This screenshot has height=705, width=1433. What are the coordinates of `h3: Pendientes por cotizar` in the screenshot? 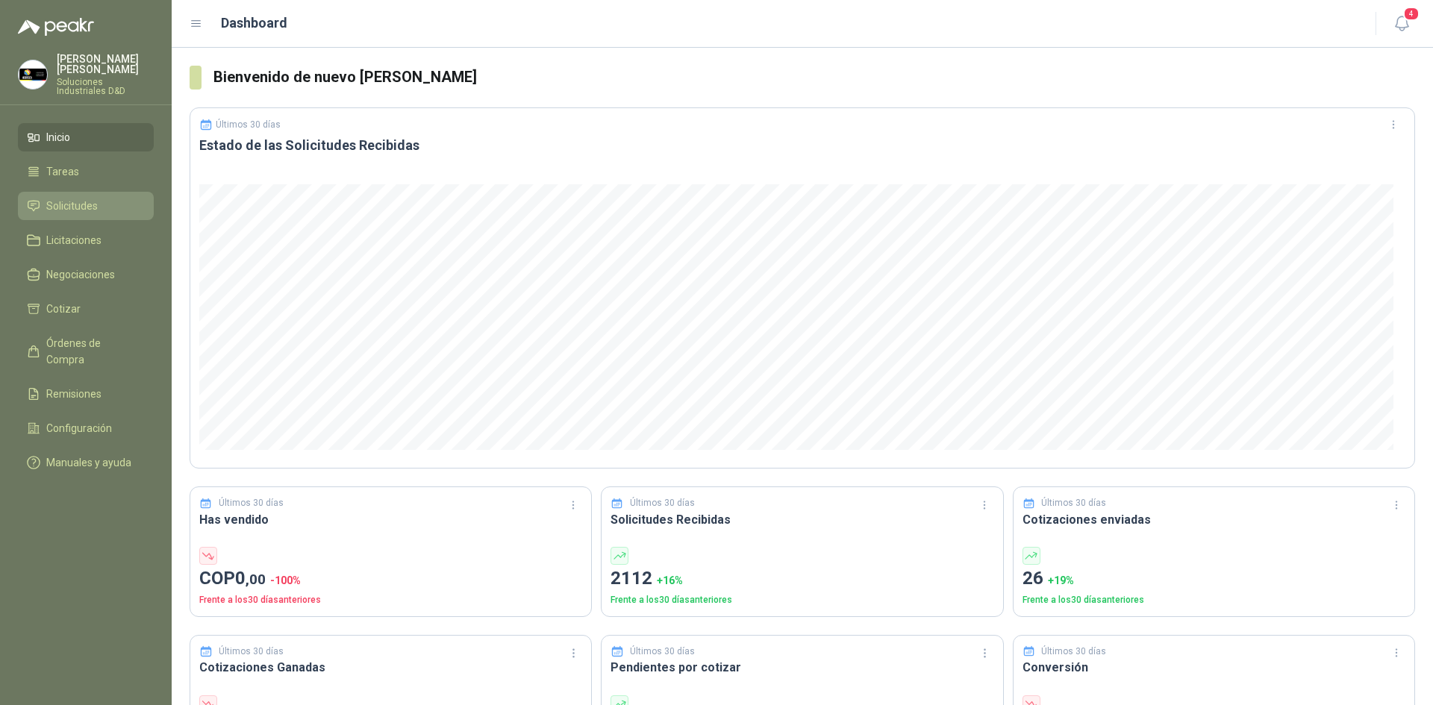 It's located at (802, 667).